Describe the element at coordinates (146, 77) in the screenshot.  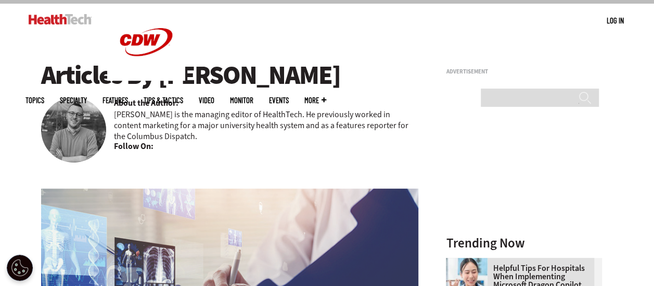
I see `a: CDW` at that location.